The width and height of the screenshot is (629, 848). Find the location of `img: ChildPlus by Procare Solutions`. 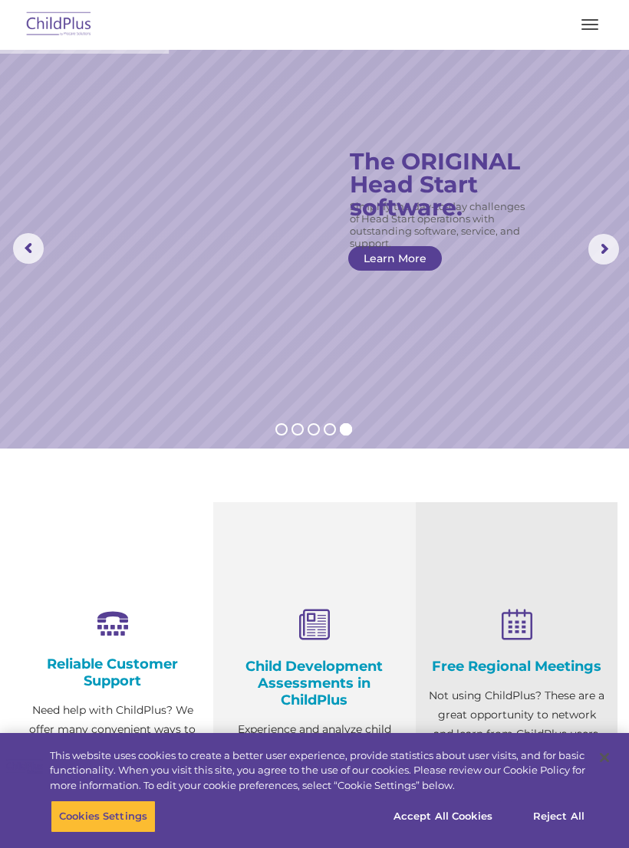

img: ChildPlus by Procare Solutions is located at coordinates (59, 25).